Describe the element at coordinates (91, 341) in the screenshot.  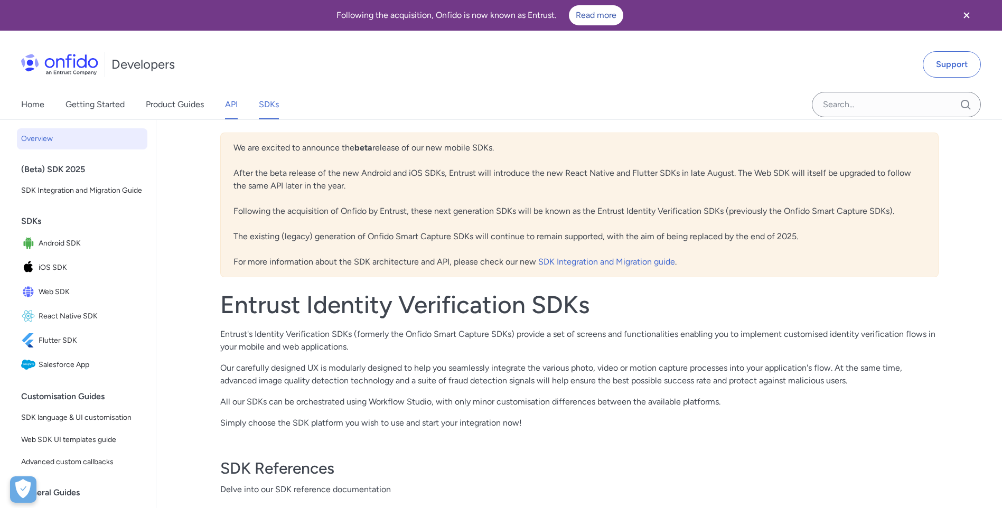
I see `span: Flutter SDK` at that location.